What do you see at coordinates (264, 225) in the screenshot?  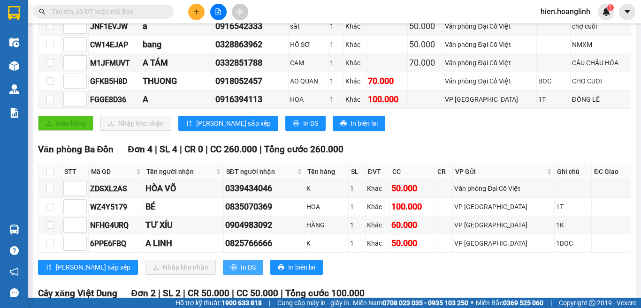 I see `td: 0904983092` at bounding box center [264, 225].